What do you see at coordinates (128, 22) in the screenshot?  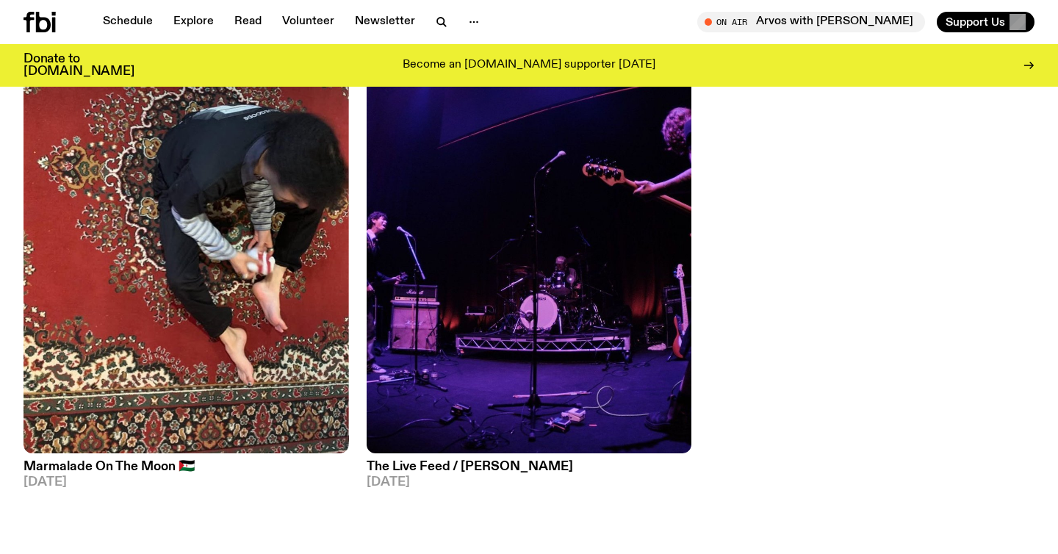 I see `a: Schedule` at bounding box center [128, 22].